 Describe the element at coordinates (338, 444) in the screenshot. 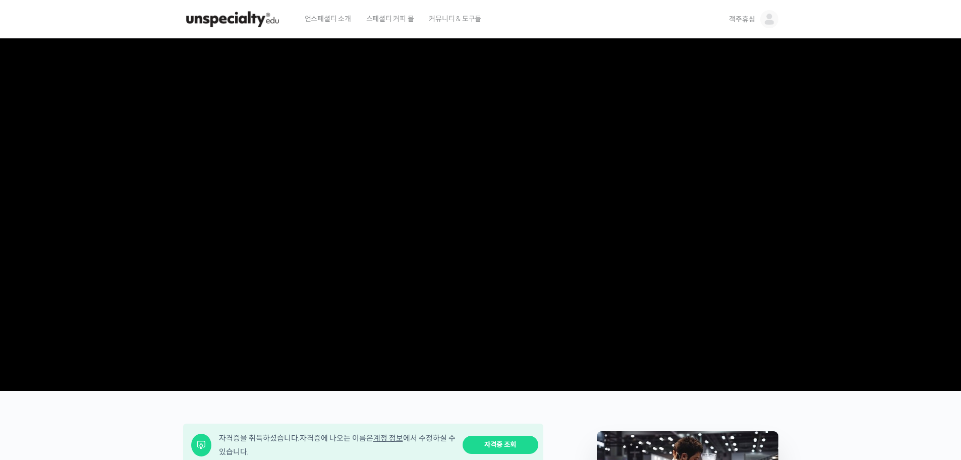

I see `div: 자격증을 취득하셨습니다. 자격증에 나오는 이름은 에서 수정하실 수 있습니다.` at that location.